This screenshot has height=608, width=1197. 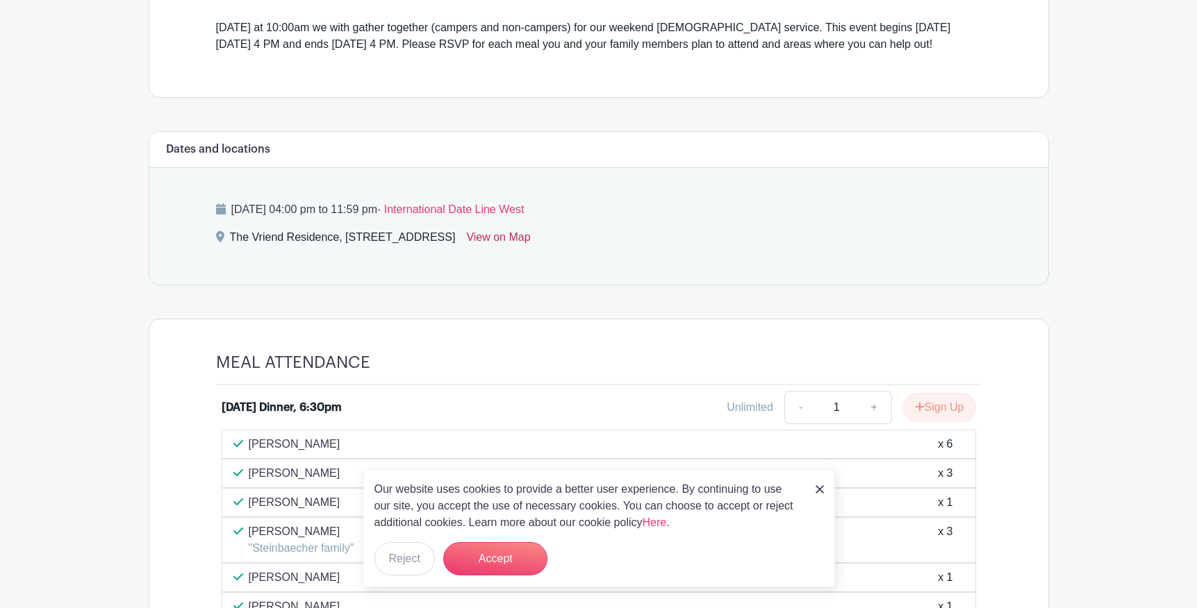 I want to click on p: "Steinbaecher family", so click(x=301, y=549).